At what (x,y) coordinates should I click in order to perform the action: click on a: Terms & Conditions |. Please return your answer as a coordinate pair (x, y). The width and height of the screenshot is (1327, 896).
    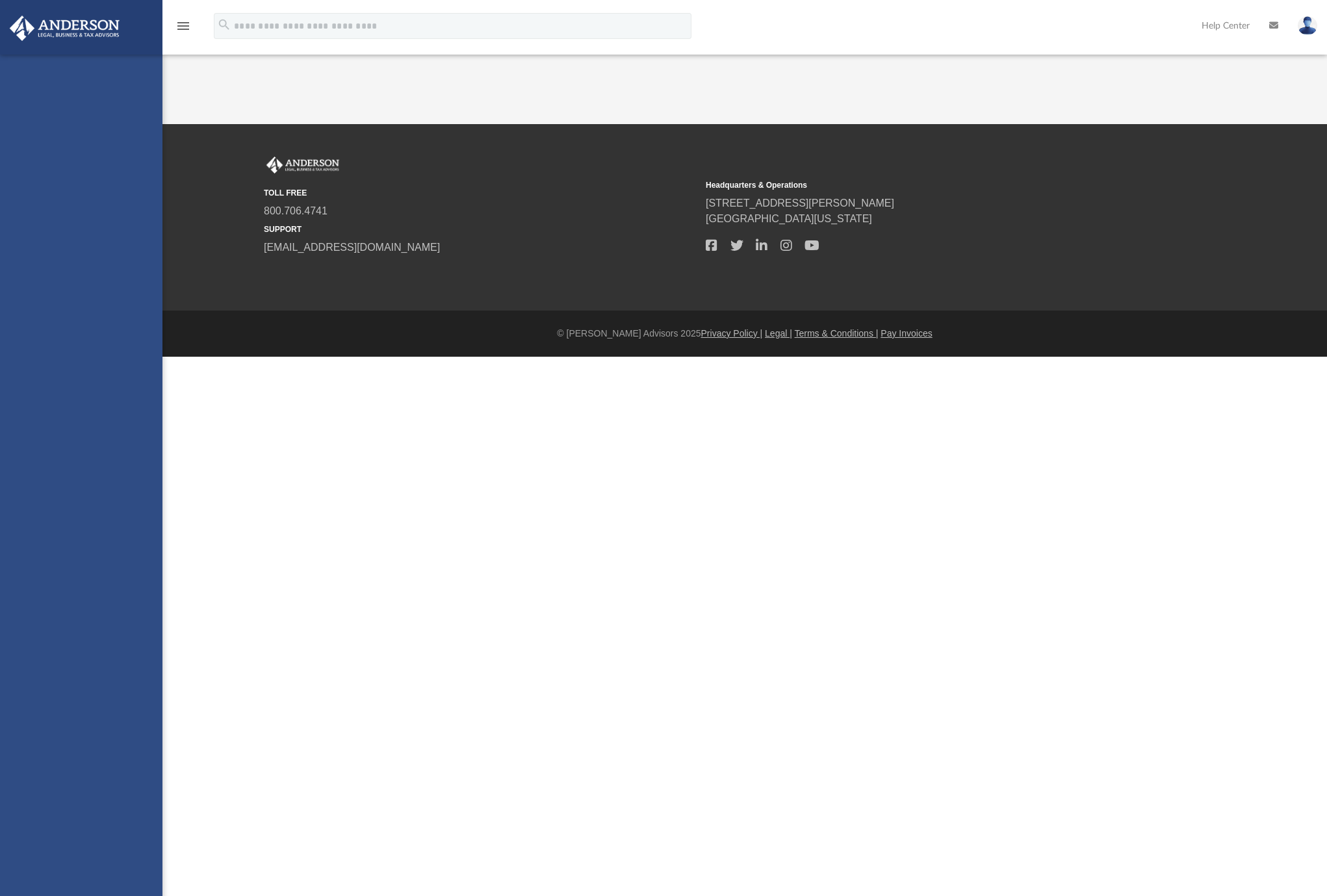
    Looking at the image, I should click on (836, 334).